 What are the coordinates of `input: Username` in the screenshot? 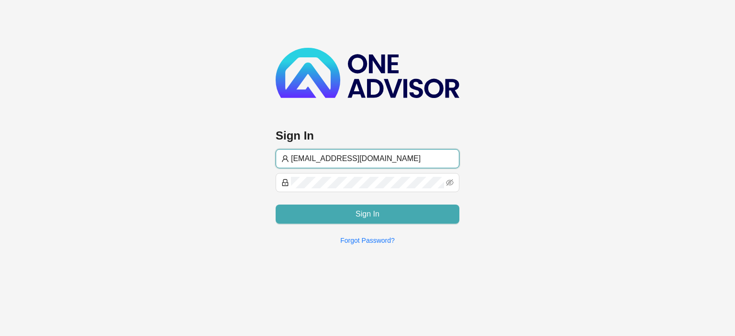 It's located at (372, 159).